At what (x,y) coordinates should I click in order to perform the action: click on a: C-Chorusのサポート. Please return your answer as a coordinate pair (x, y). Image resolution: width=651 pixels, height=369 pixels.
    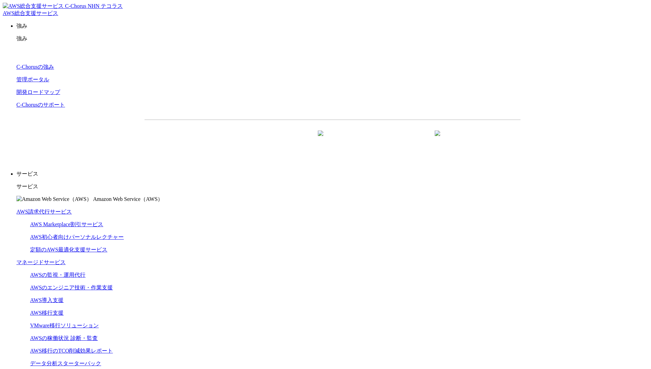
    Looking at the image, I should click on (41, 105).